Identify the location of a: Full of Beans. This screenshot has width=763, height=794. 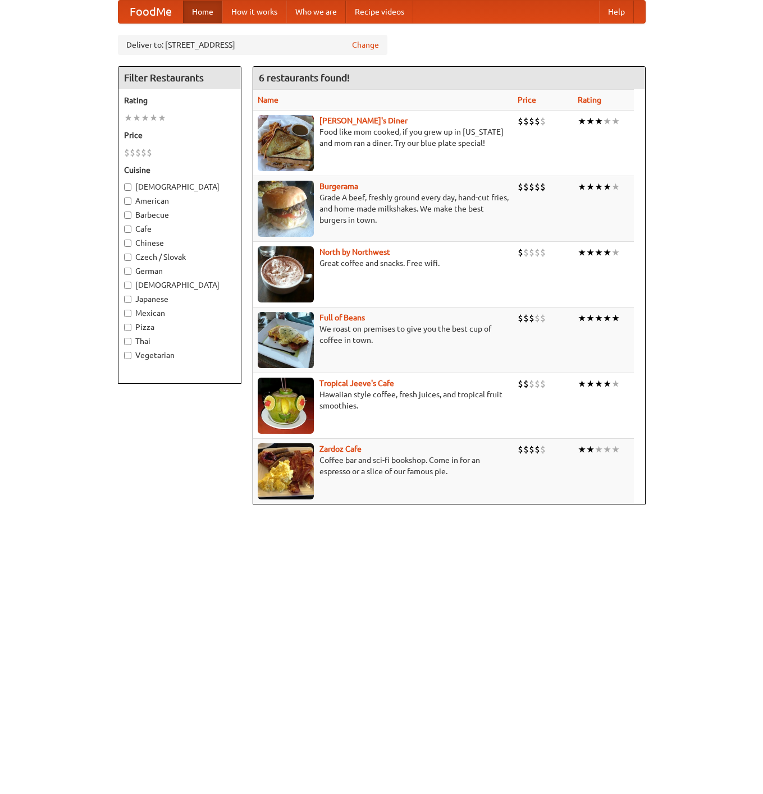
(342, 318).